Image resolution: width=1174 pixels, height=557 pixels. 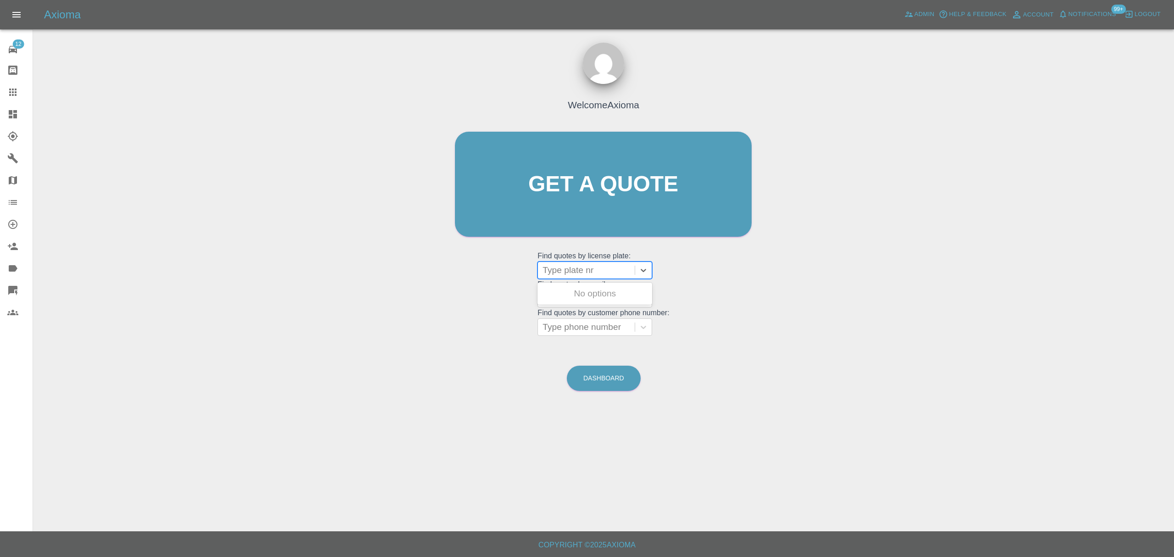 What do you see at coordinates (924, 14) in the screenshot?
I see `span: Admin` at bounding box center [924, 14].